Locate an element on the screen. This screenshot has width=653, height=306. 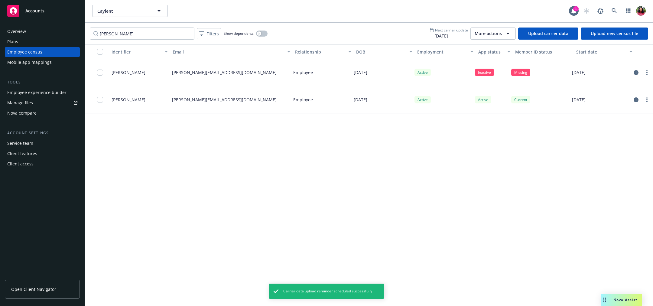
button: Start date is located at coordinates (604, 52).